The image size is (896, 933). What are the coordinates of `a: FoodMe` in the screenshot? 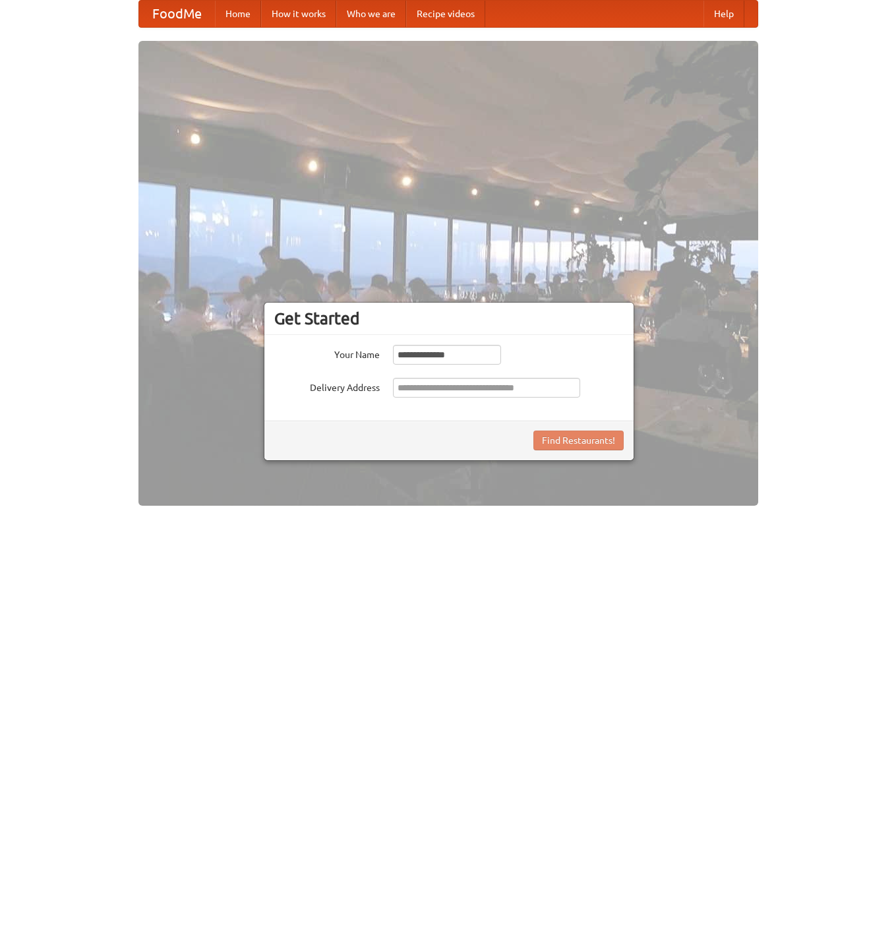 It's located at (177, 14).